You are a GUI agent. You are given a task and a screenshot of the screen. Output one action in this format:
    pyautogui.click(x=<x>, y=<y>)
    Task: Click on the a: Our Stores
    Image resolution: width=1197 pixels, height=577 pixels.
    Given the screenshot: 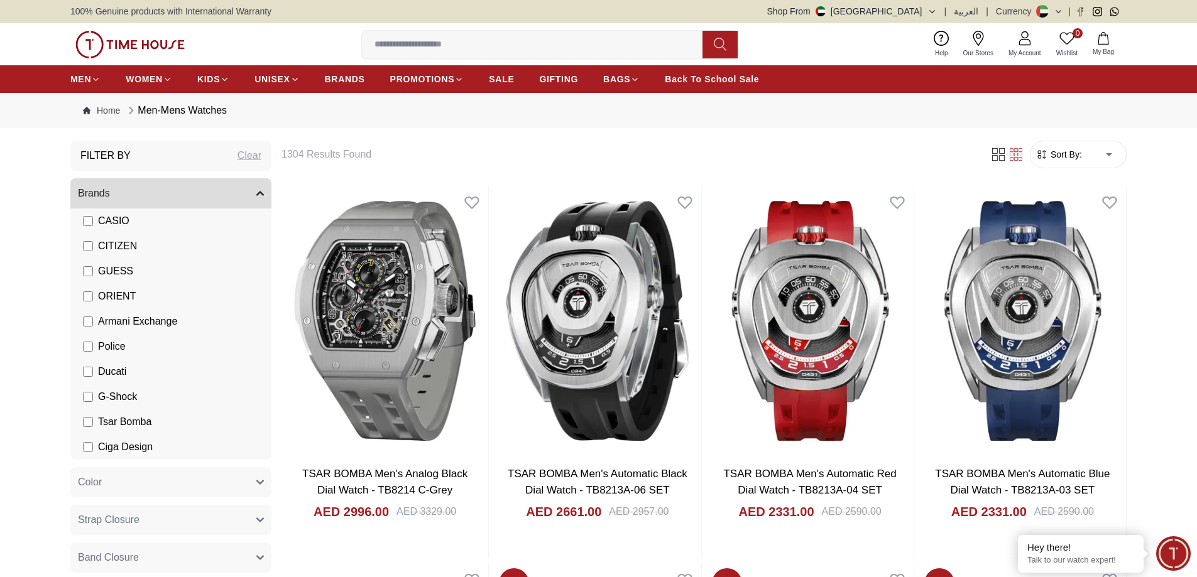 What is the action you would take?
    pyautogui.click(x=978, y=44)
    